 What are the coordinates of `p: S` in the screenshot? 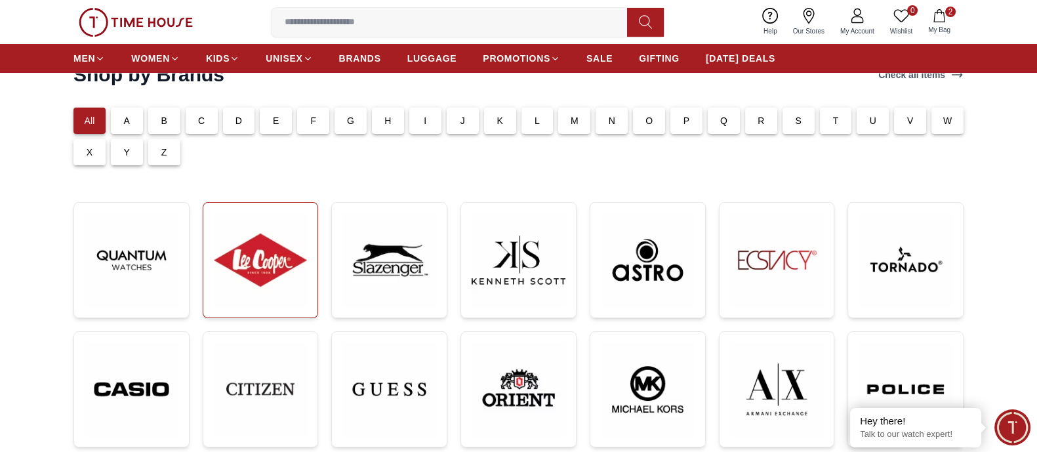 It's located at (798, 121).